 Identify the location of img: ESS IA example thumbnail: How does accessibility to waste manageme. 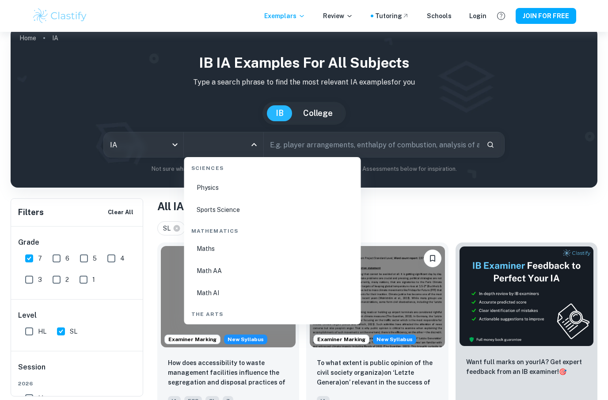
(228, 296).